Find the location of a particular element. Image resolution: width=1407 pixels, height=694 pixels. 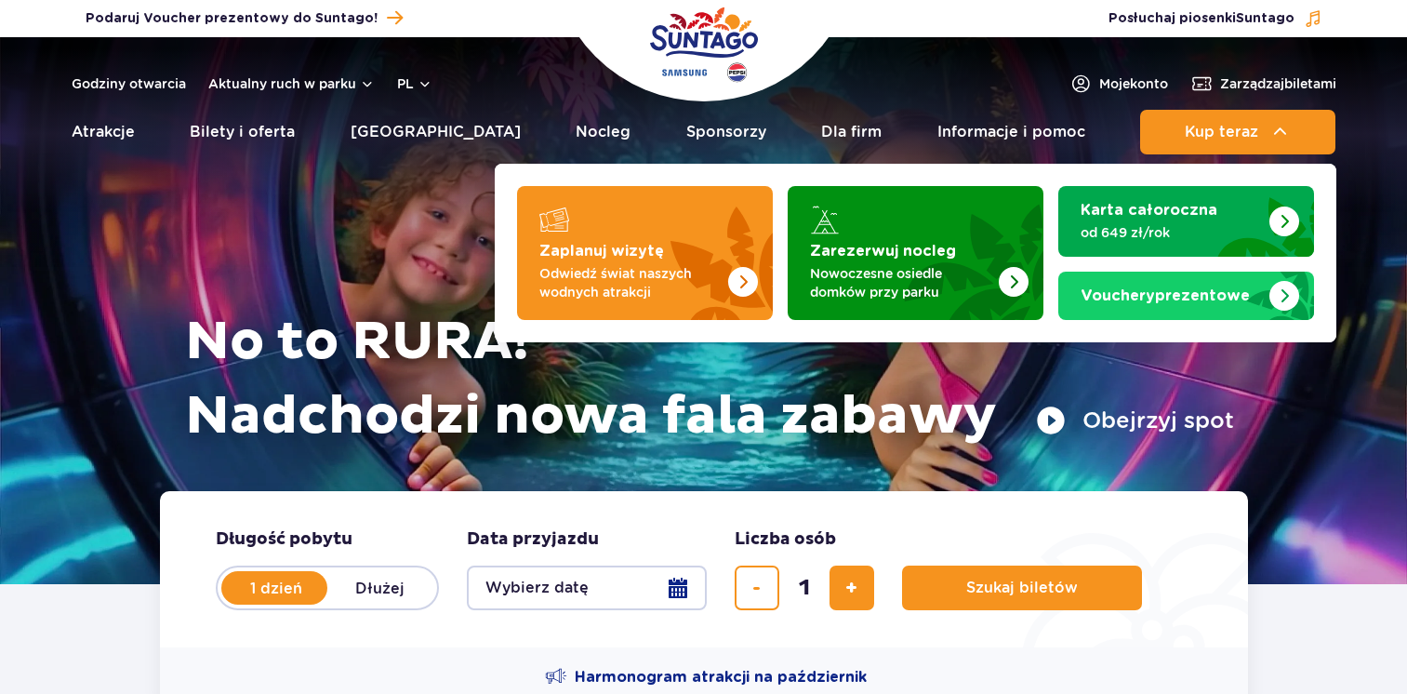

a: Atrakcje is located at coordinates (103, 132).